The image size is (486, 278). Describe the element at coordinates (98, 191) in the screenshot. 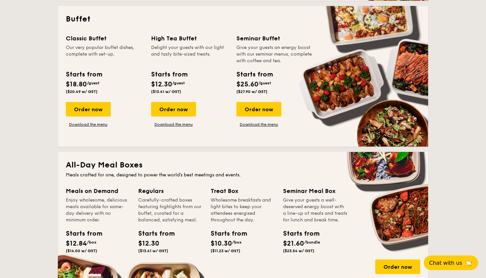

I see `div: Meals on Demand` at that location.